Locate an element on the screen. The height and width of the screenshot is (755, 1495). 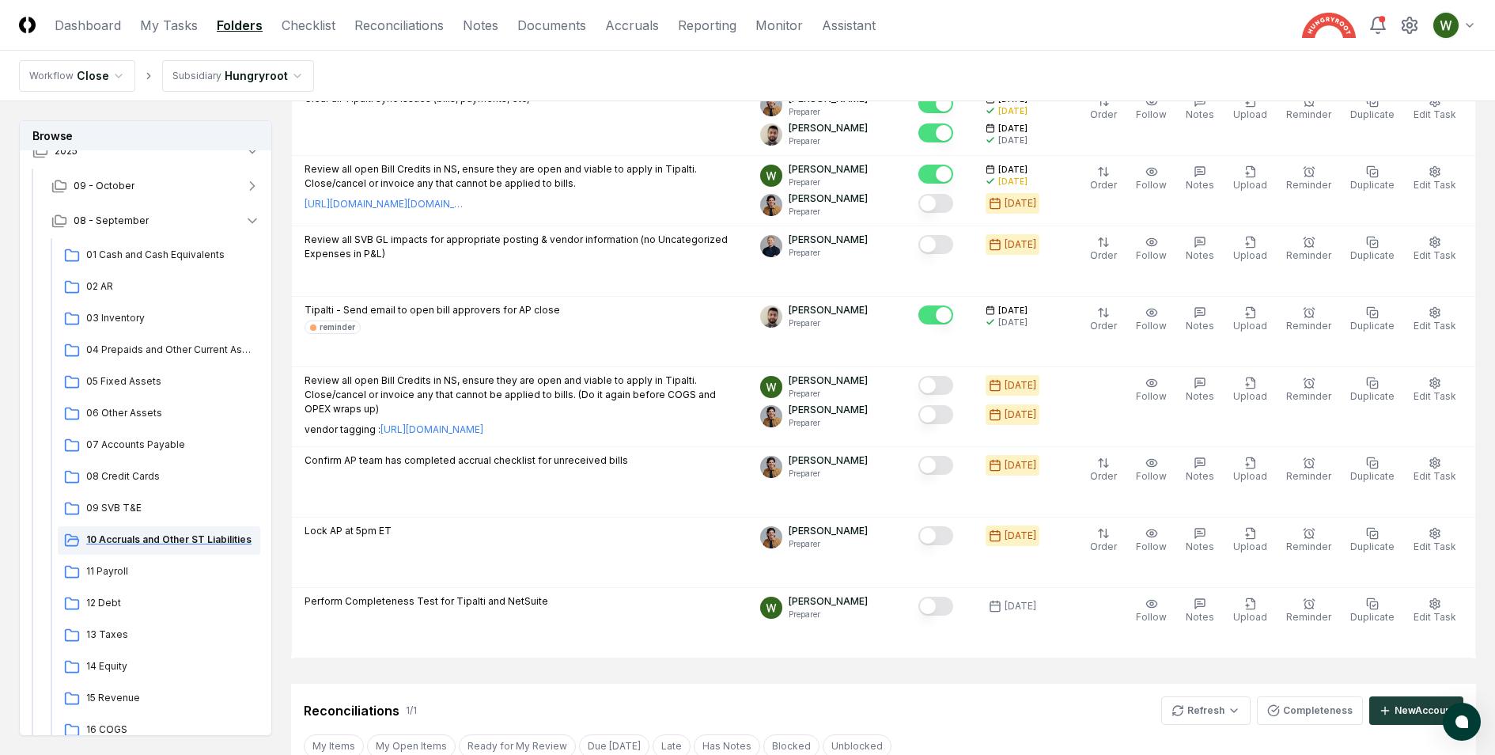
p: Tipalti - Send email to open bill approvers for AP close is located at coordinates (432, 310).